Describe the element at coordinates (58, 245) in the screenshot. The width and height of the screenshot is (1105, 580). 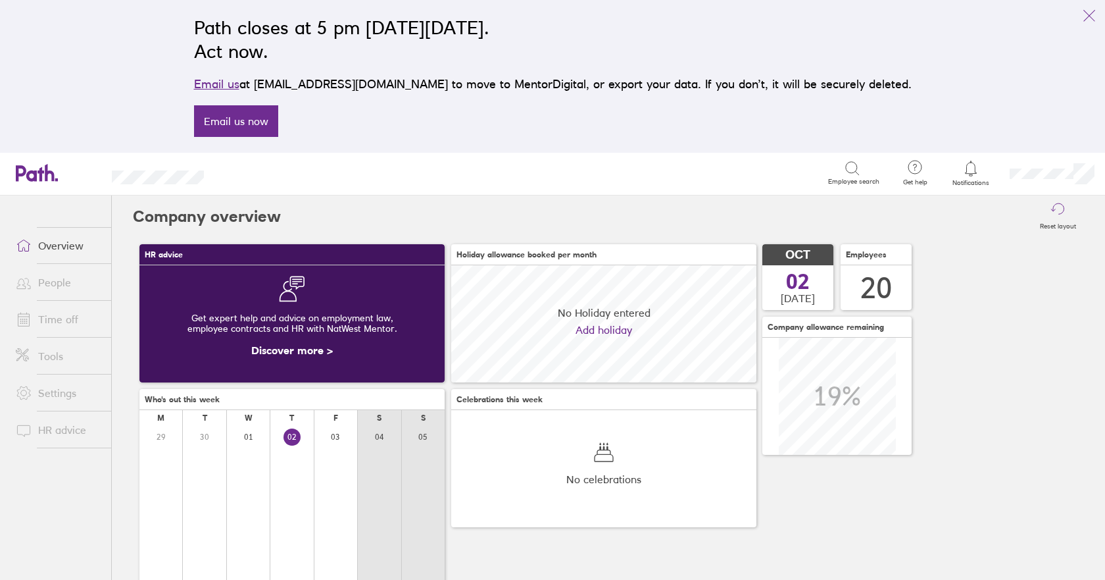
I see `a: Overview` at that location.